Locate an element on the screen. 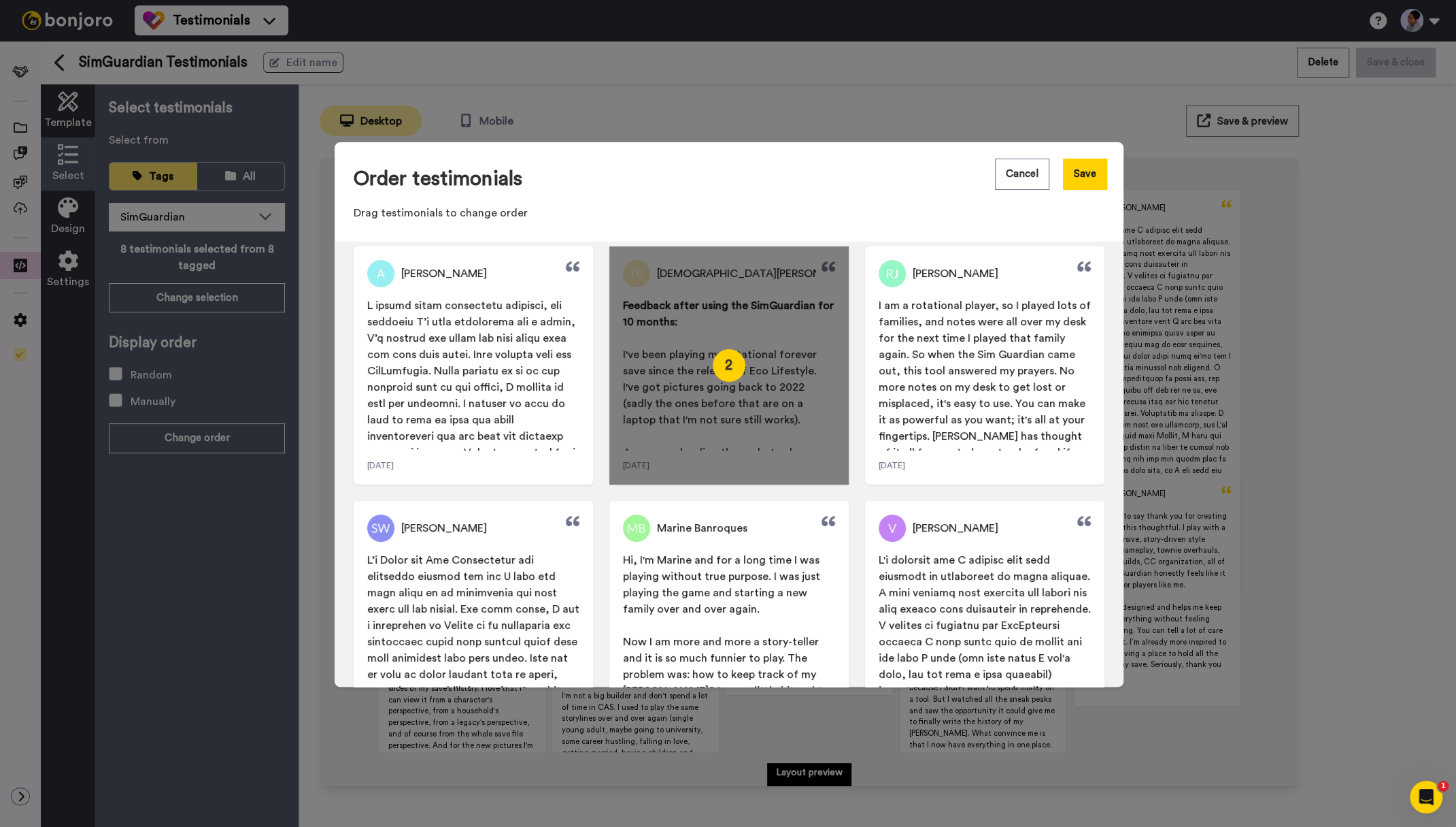 The height and width of the screenshot is (827, 1456). button: Cancel is located at coordinates (1023, 174).